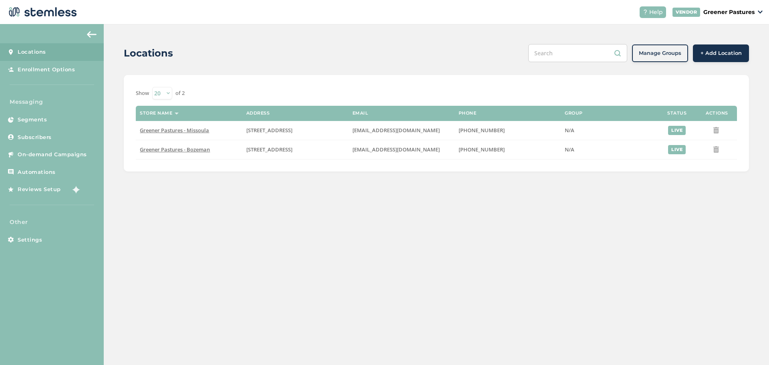 The image size is (769, 365). I want to click on div: VENDOR, so click(686, 12).